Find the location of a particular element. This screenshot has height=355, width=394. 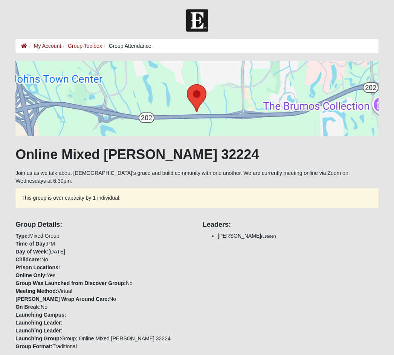

strong: Time of Day: is located at coordinates (31, 244).